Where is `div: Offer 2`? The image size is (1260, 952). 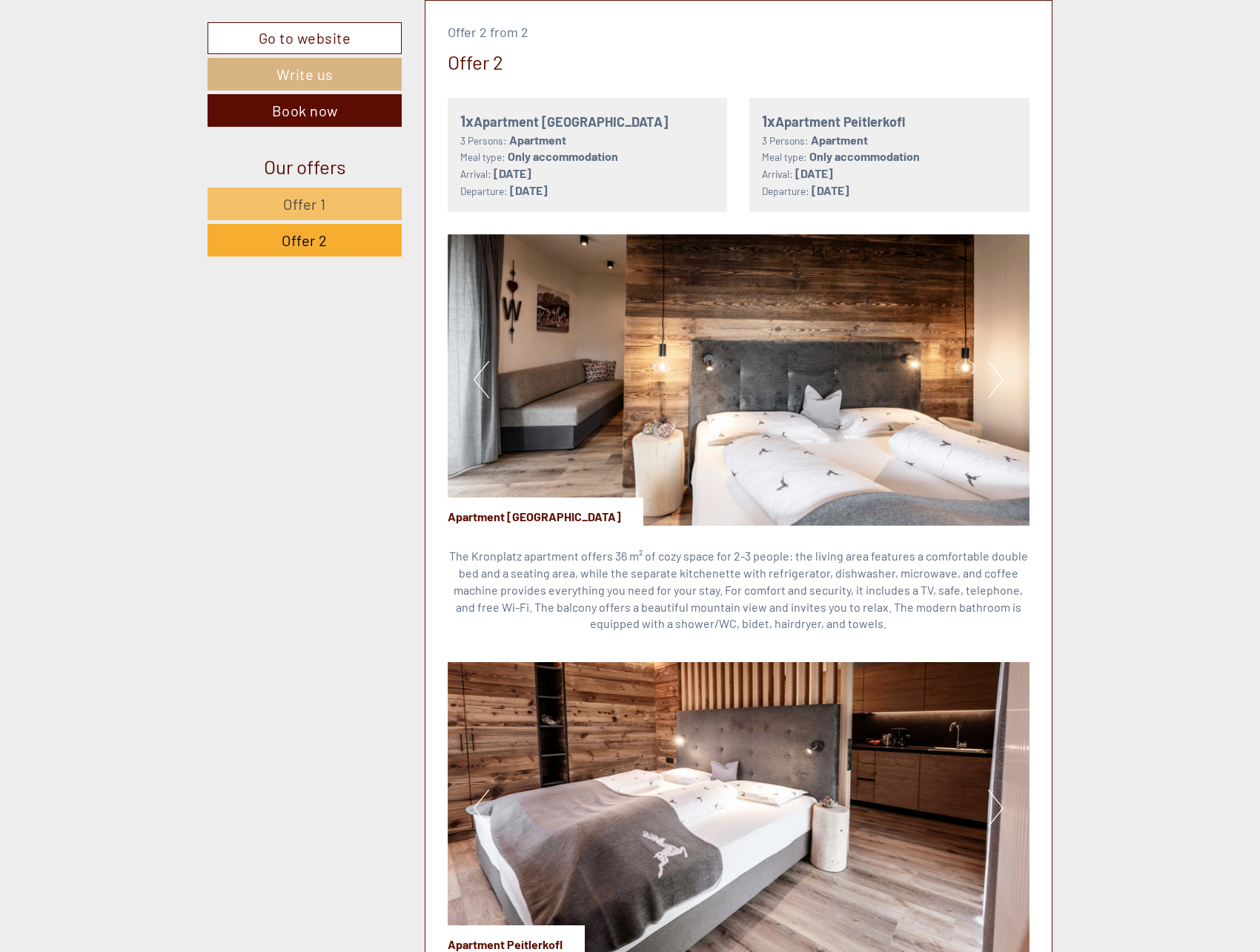
div: Offer 2 is located at coordinates (475, 61).